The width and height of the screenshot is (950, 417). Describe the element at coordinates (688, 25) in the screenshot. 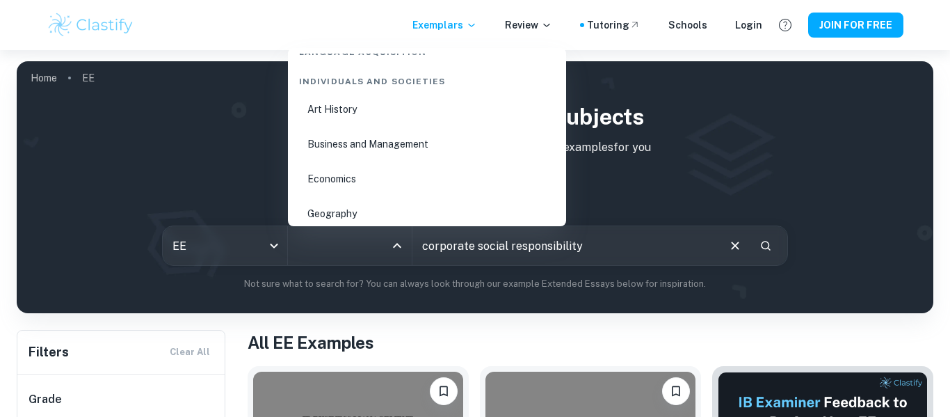

I see `div: Schools` at that location.